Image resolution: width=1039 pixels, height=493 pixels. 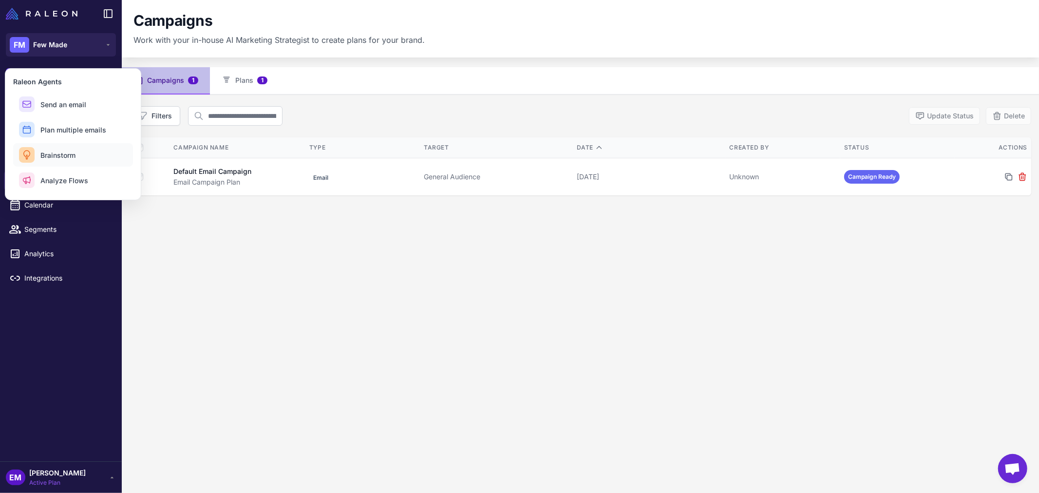 What do you see at coordinates (73, 130) in the screenshot?
I see `span: Plan multiple emails` at bounding box center [73, 130].